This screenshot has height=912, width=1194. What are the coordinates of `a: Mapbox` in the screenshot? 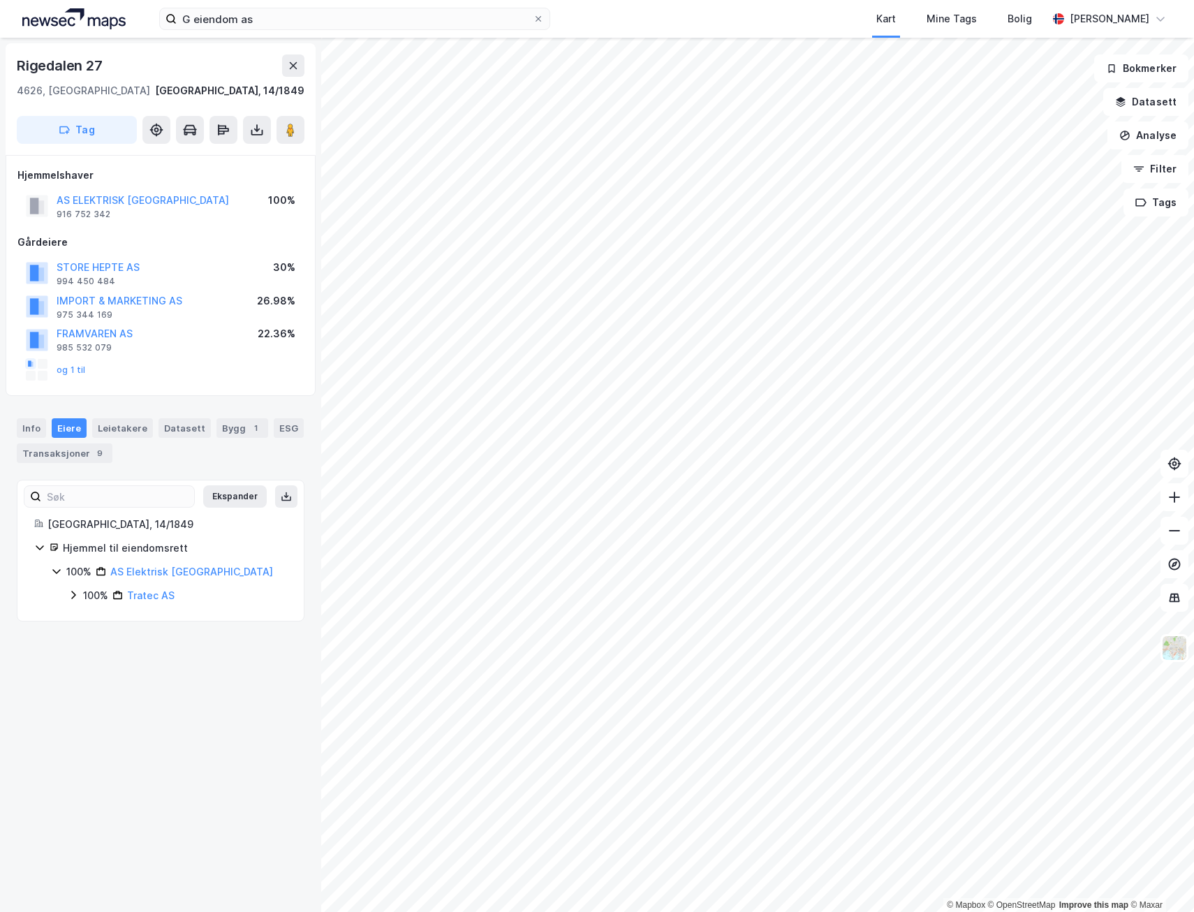 It's located at (965, 905).